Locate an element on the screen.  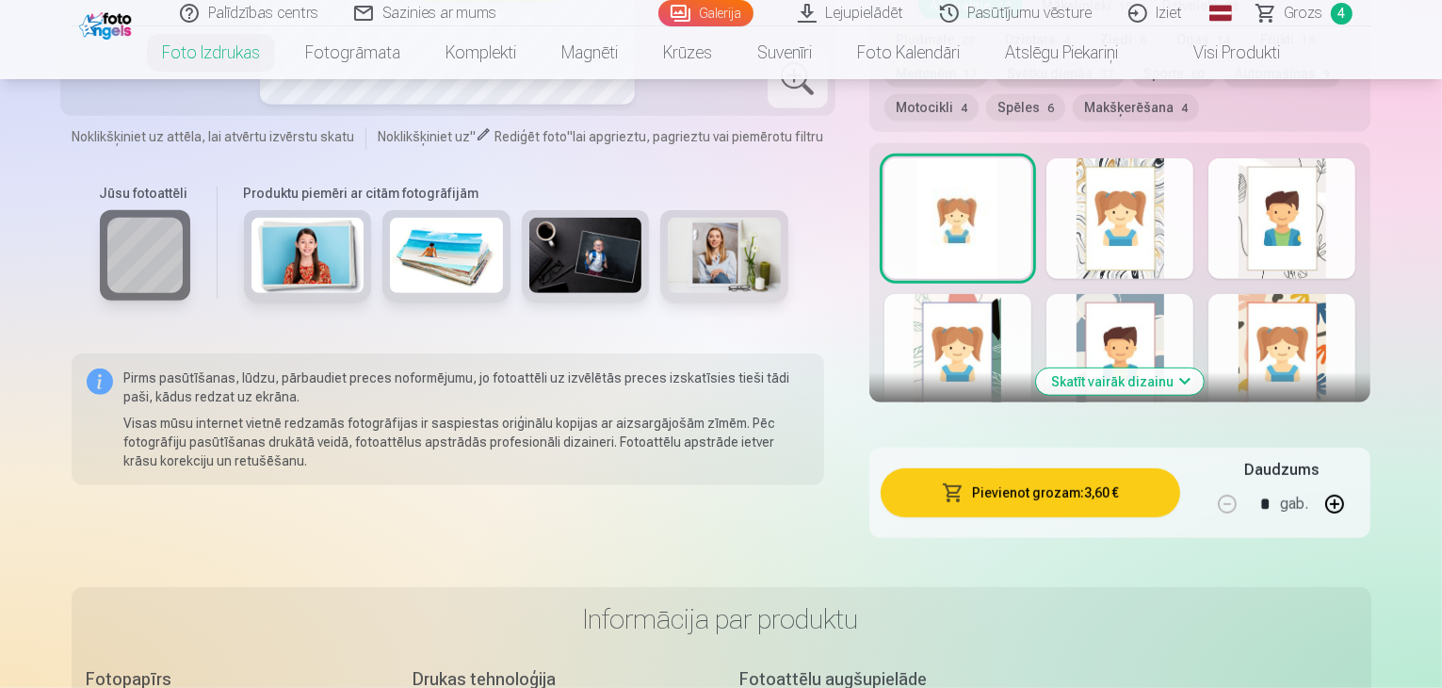
a: Komplekti is located at coordinates (480, 53).